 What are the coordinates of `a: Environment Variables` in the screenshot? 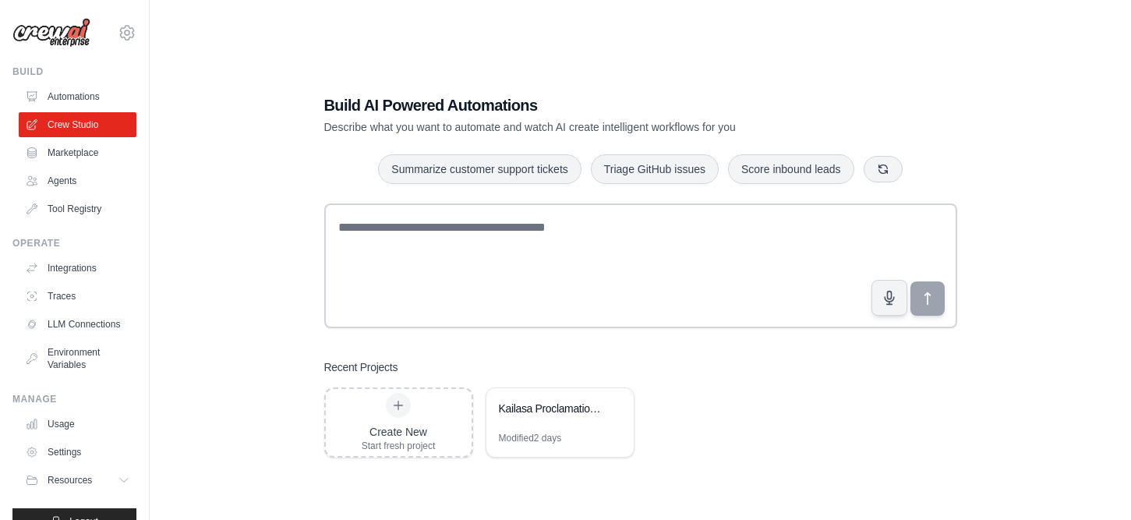 It's located at (77, 358).